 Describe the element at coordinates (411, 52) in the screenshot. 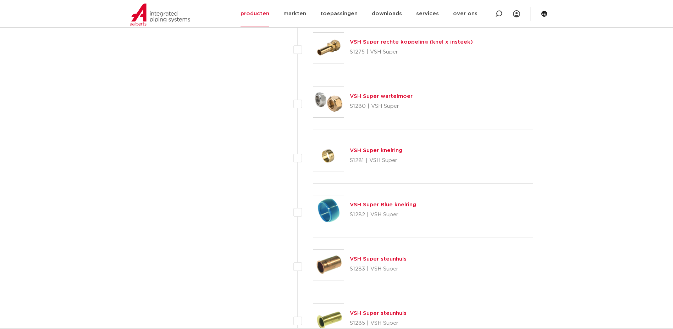

I see `p: S1275 | VSH Super` at that location.